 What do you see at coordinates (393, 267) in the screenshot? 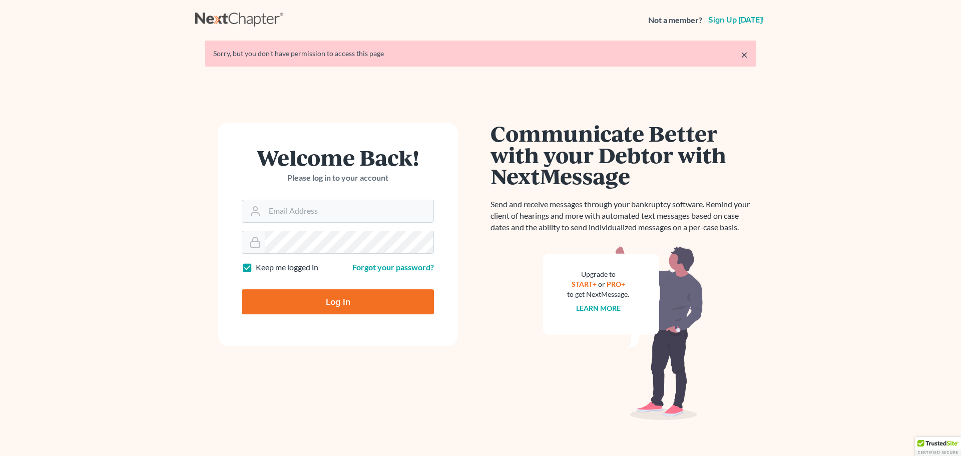
I see `a: Forgot your password?` at bounding box center [393, 267].